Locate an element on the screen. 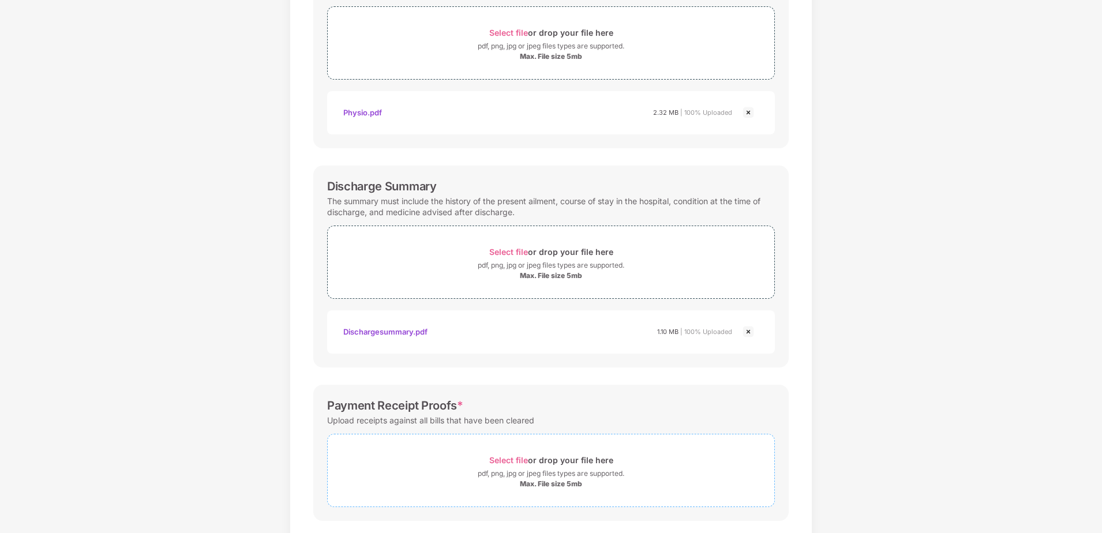 The height and width of the screenshot is (533, 1102). span: 2.32 MB is located at coordinates (666, 113).